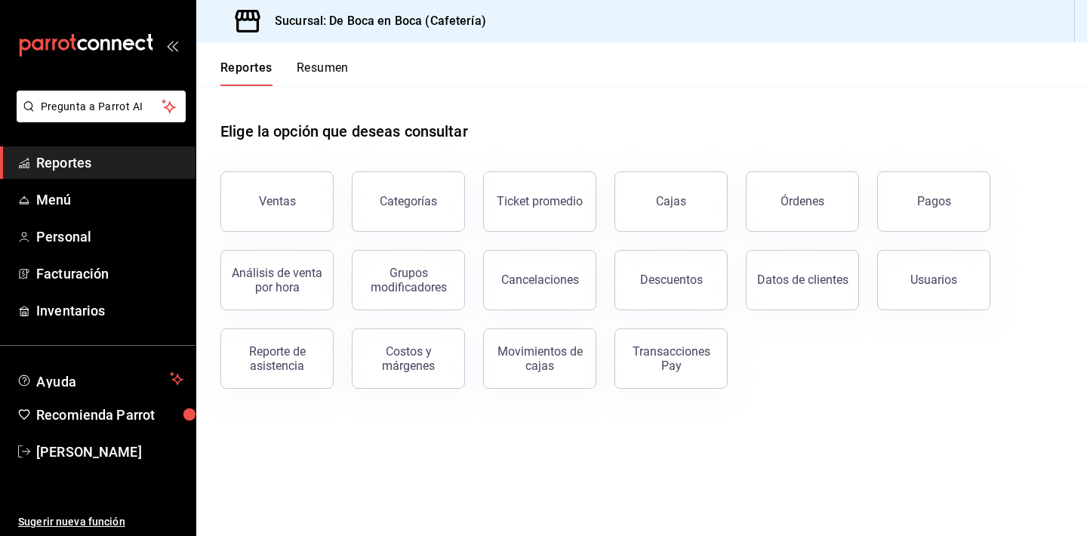 The image size is (1087, 536). What do you see at coordinates (375, 21) in the screenshot?
I see `h3: Sucursal: De Boca en Boca (Cafetería)` at bounding box center [375, 21].